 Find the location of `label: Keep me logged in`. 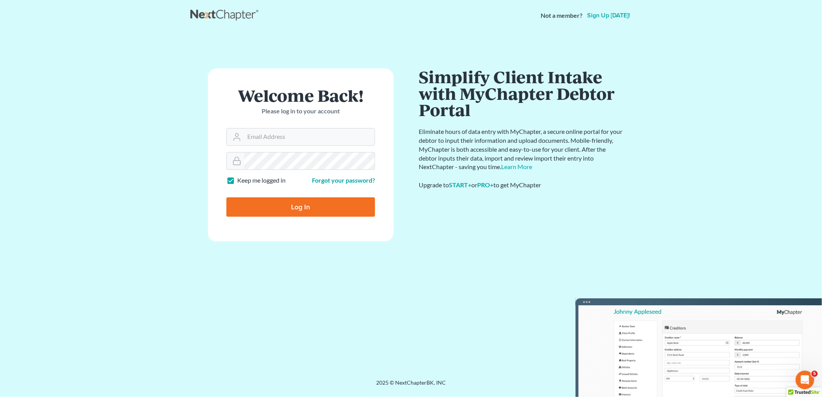

label: Keep me logged in is located at coordinates (261, 180).